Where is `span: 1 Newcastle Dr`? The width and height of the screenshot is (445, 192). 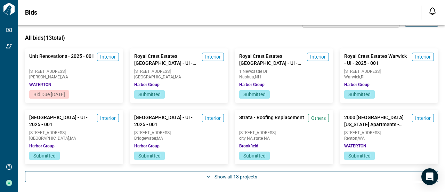 span: 1 Newcastle Dr is located at coordinates (284, 71).